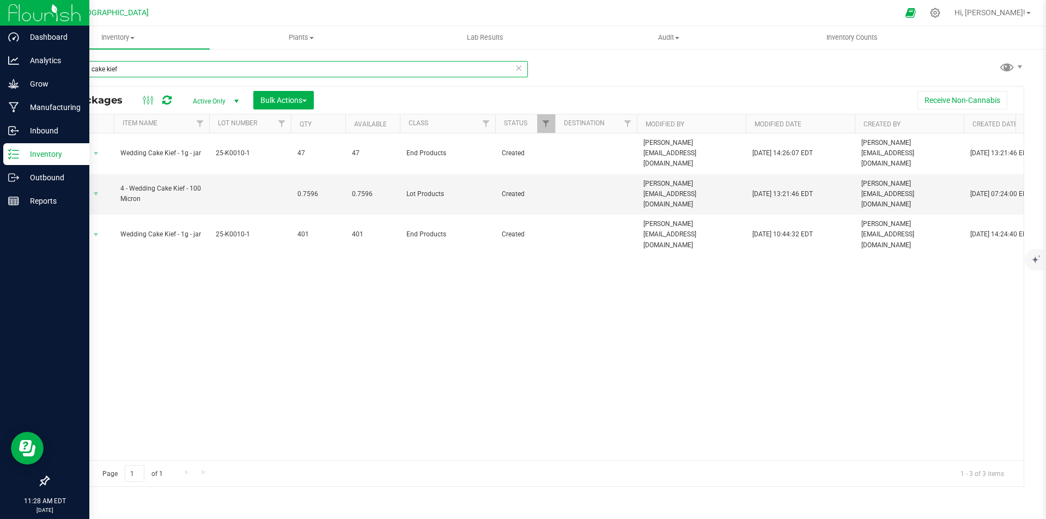 Image resolution: width=1046 pixels, height=519 pixels. Describe the element at coordinates (283, 100) in the screenshot. I see `span: Bulk Actions` at that location.